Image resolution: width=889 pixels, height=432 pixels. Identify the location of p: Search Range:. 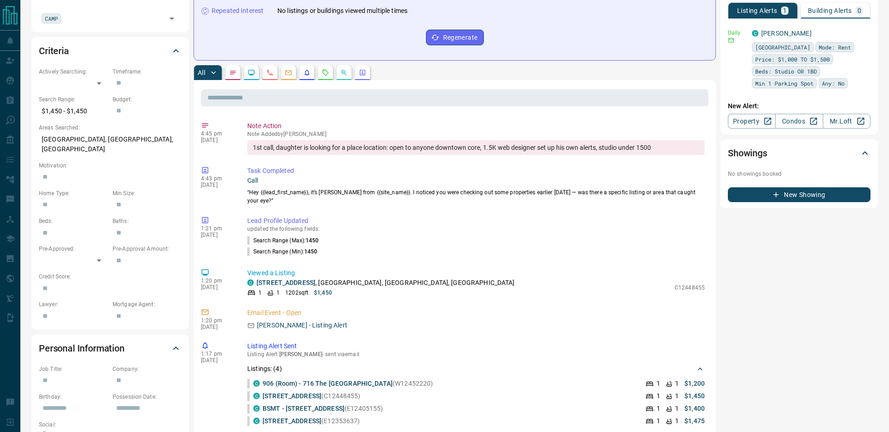
(73, 100).